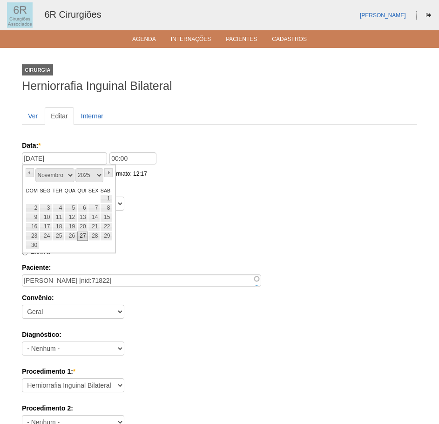 The width and height of the screenshot is (439, 424). I want to click on a: 2, so click(33, 208).